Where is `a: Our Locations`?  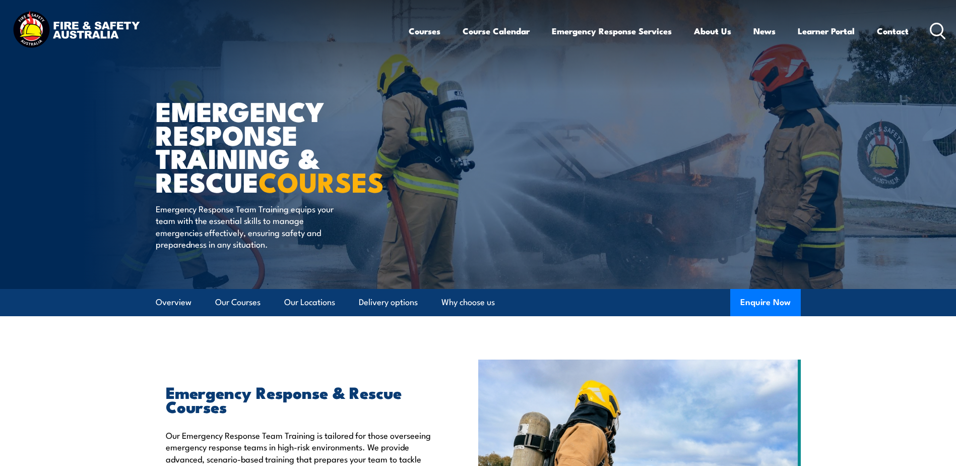 a: Our Locations is located at coordinates (310, 302).